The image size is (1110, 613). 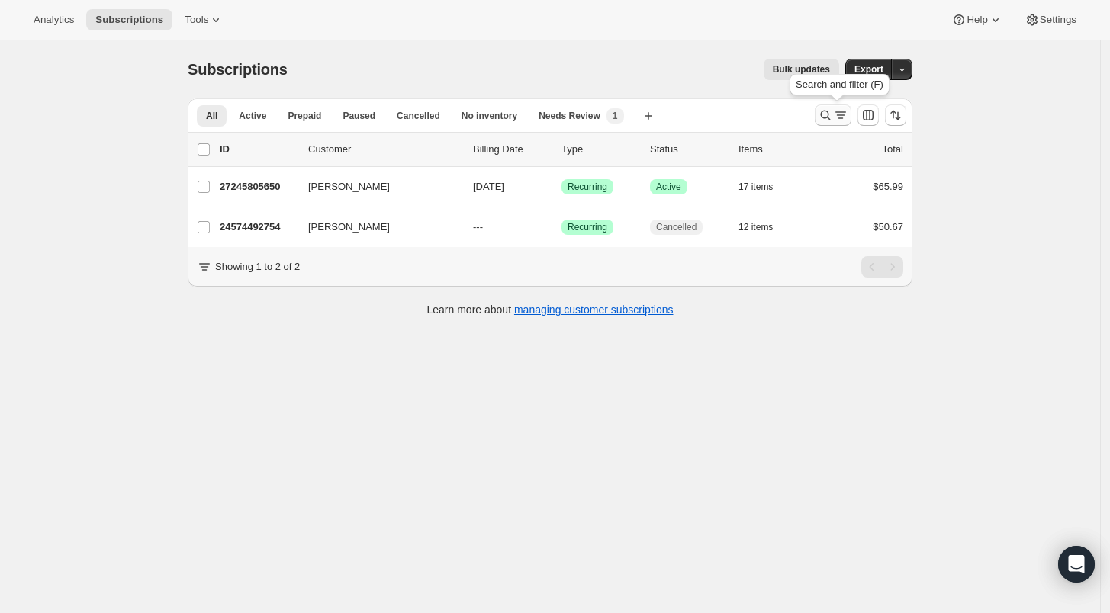 What do you see at coordinates (1058, 20) in the screenshot?
I see `span: Settings` at bounding box center [1058, 20].